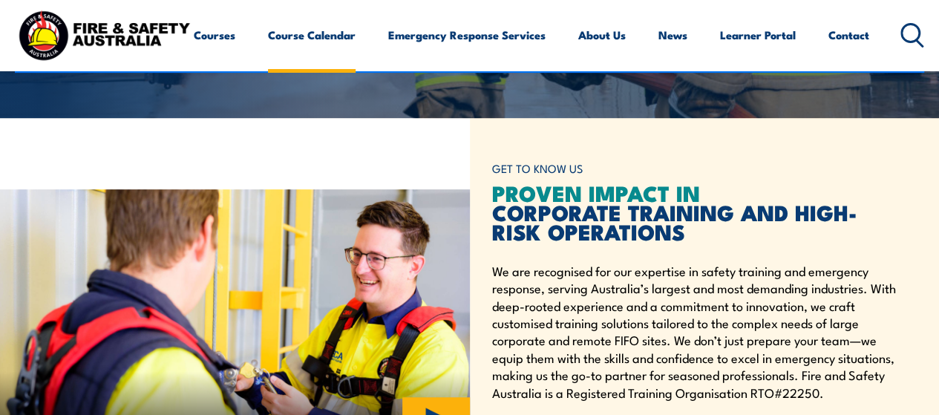 This screenshot has height=415, width=939. I want to click on a: Emergency Response Services, so click(467, 35).